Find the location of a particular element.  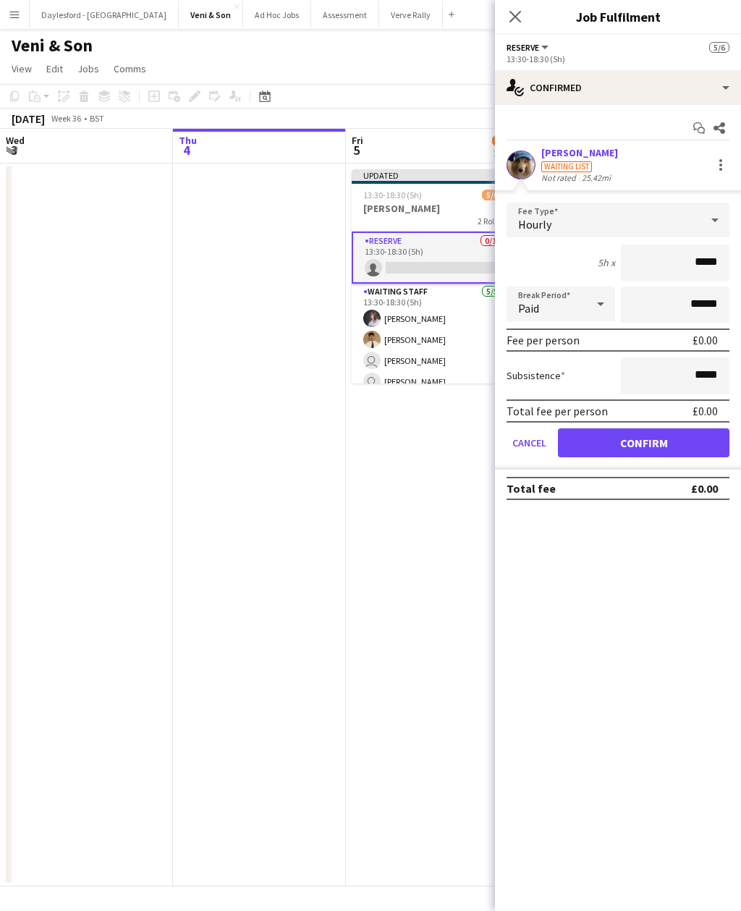

a: Jobs is located at coordinates (88, 69).